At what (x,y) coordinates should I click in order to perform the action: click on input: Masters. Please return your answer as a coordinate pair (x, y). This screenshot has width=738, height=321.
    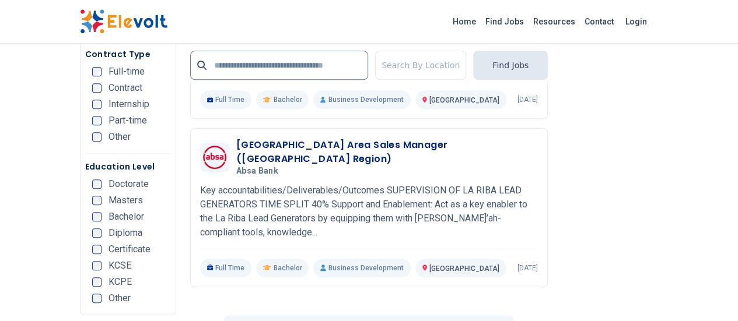
    Looking at the image, I should click on (97, 201).